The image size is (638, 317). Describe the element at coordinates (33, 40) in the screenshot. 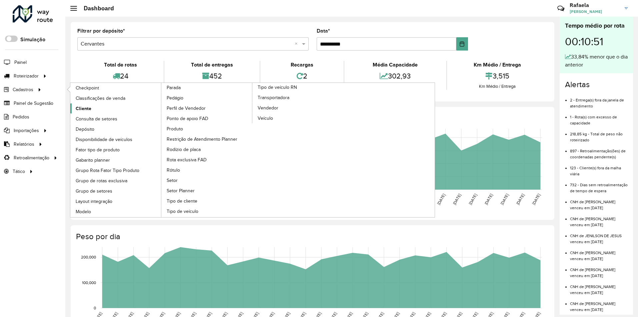

I see `label: Simulação` at that location.